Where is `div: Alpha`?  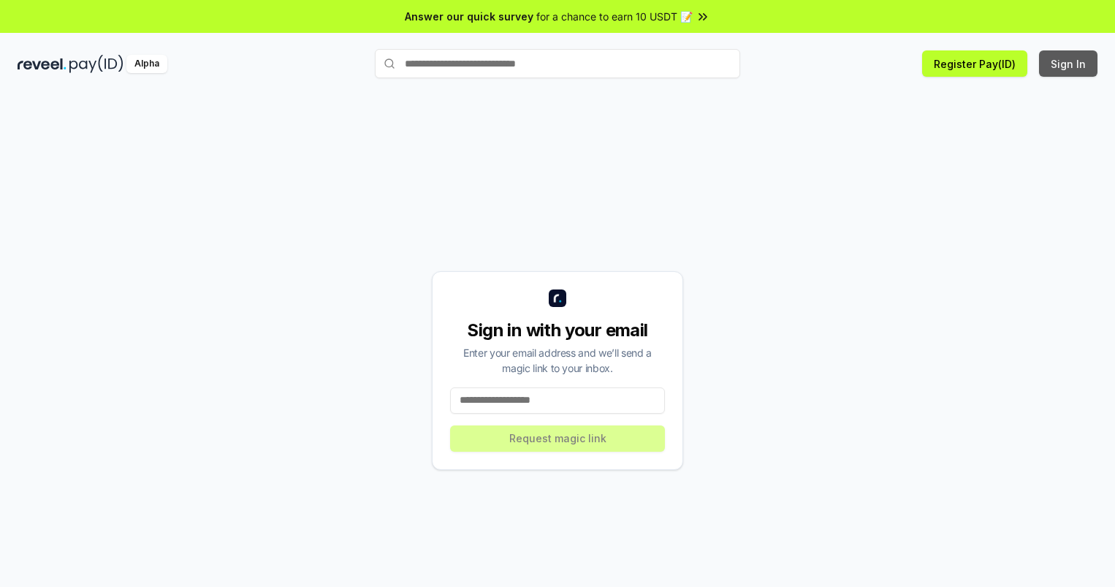
div: Alpha is located at coordinates (147, 64).